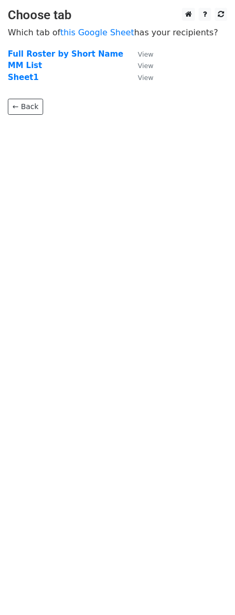 The height and width of the screenshot is (615, 235). What do you see at coordinates (25, 65) in the screenshot?
I see `a: MM List` at bounding box center [25, 65].